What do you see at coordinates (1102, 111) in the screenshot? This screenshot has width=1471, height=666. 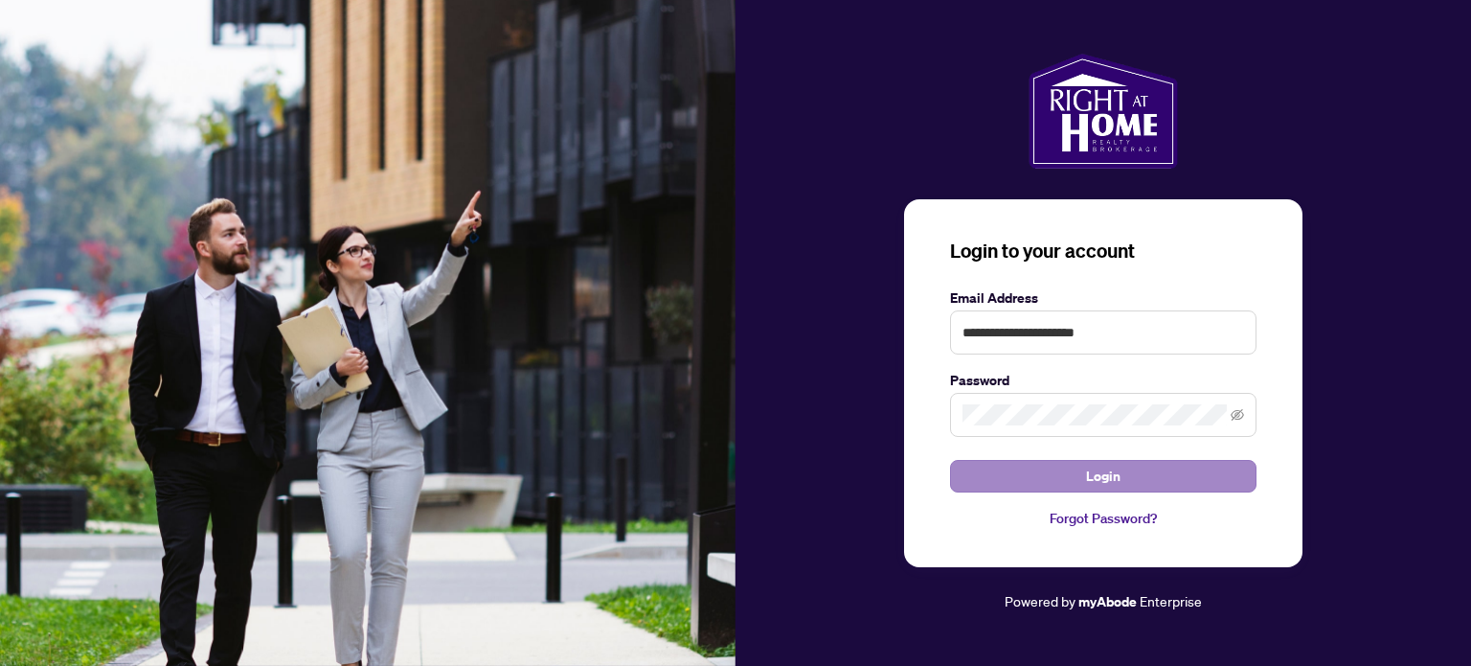 I see `img: ma-logo` at bounding box center [1102, 111].